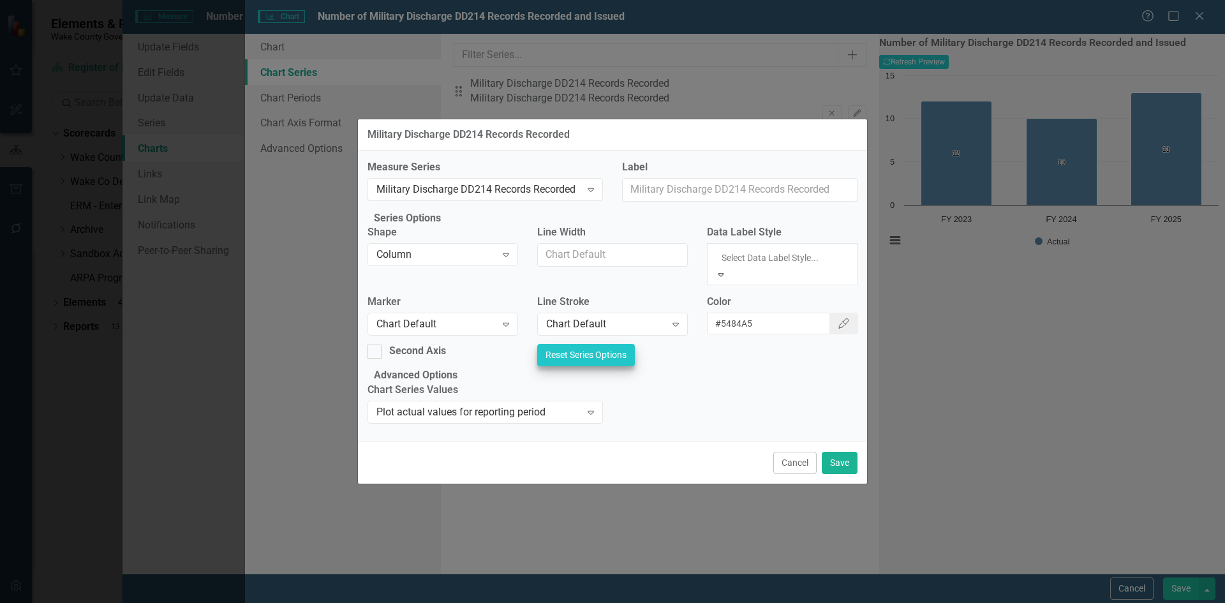 This screenshot has width=1225, height=603. I want to click on div: Second Axis, so click(417, 351).